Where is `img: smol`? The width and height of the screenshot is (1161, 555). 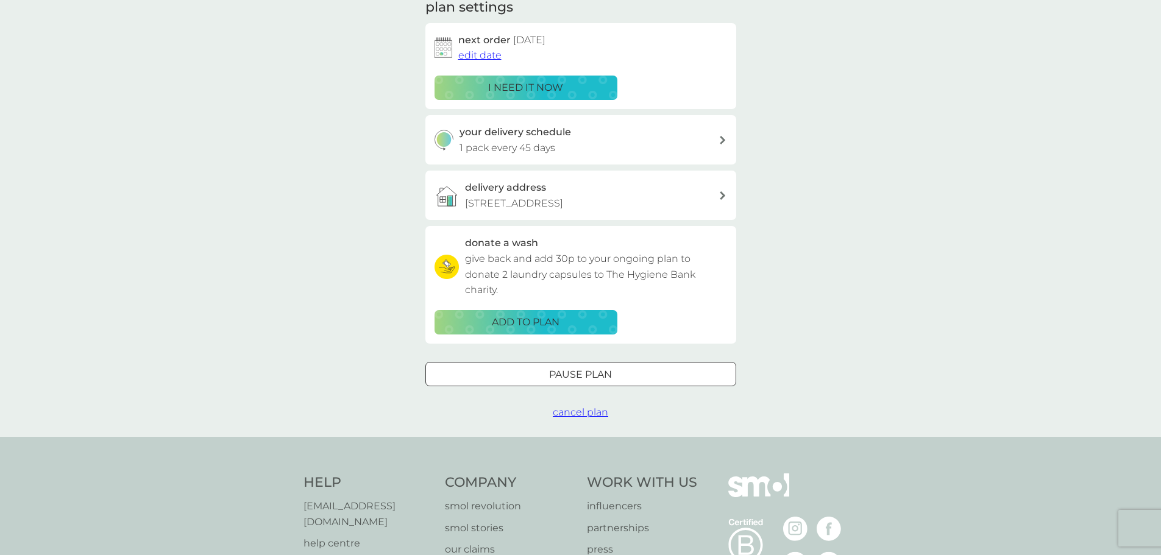 img: smol is located at coordinates (759, 494).